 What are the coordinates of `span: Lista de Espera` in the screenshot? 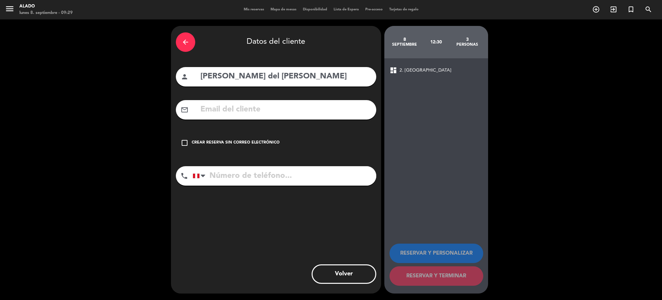 It's located at (346, 9).